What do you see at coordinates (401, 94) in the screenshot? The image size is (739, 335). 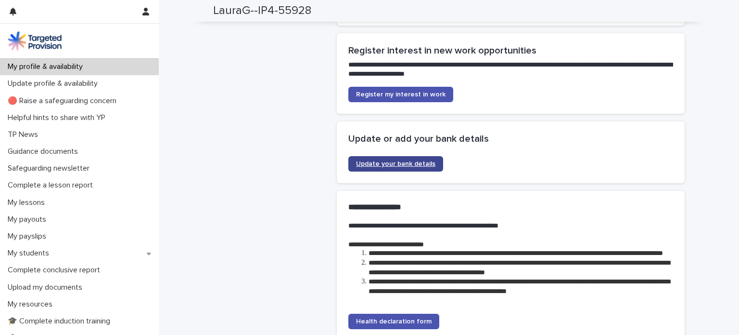 I see `span: Register my interest in work` at bounding box center [401, 94].